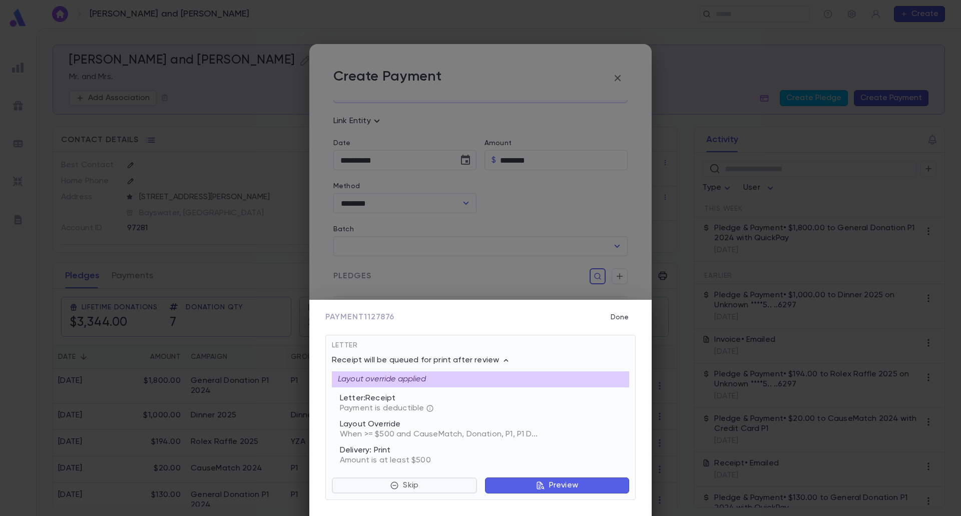  I want to click on div: Layout Override, so click(481, 426).